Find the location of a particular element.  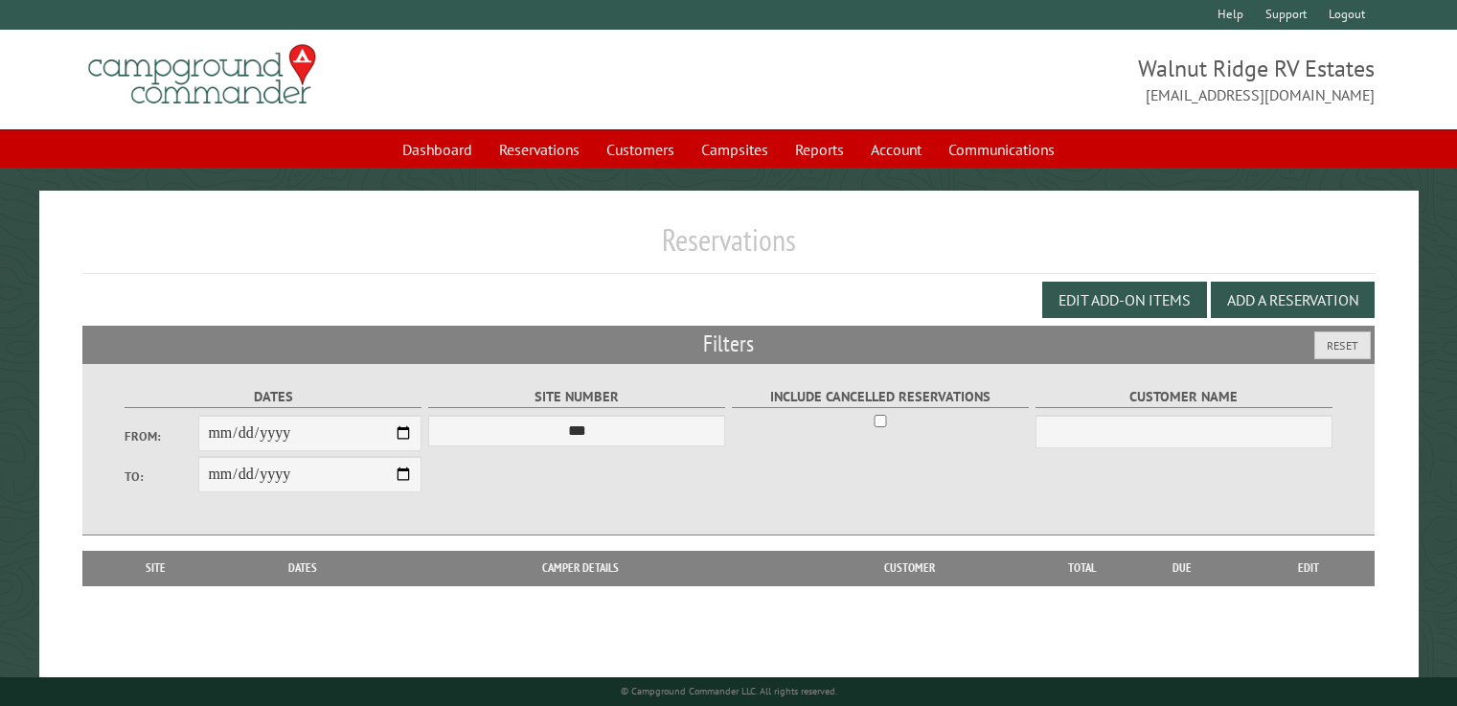

button: Reset is located at coordinates (1342, 345).